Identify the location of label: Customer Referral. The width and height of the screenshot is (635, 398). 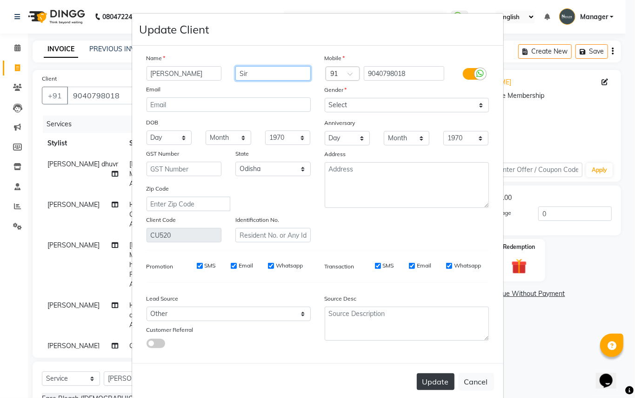
(170, 330).